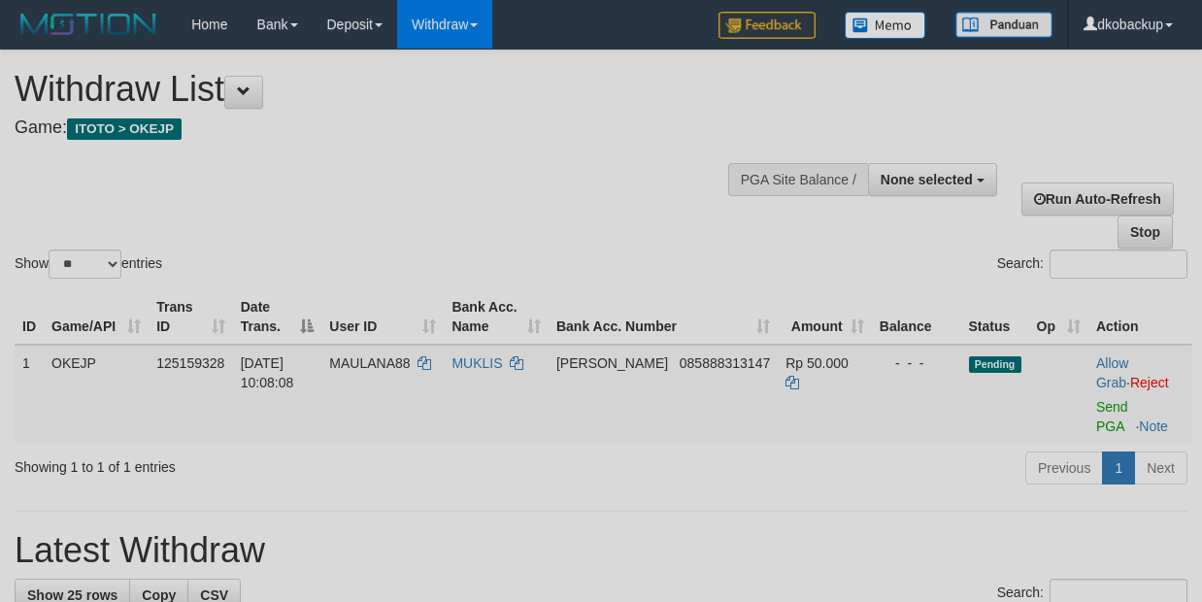  I want to click on th: User ID: activate to sort column ascending, so click(382, 316).